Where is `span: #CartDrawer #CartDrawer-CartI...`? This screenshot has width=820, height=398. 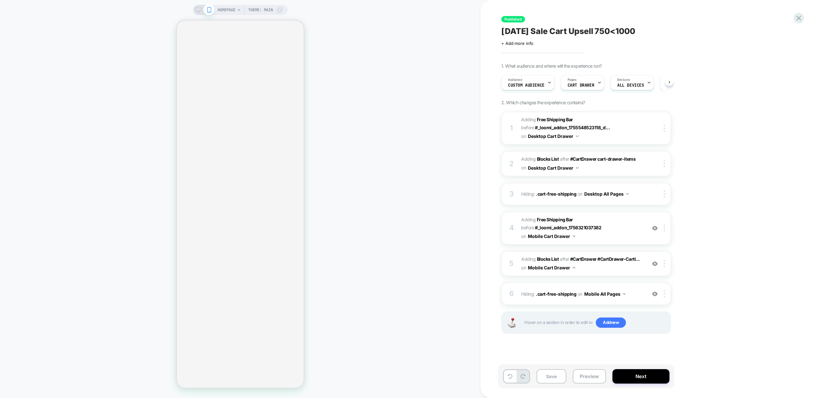 span: #CartDrawer #CartDrawer-CartI... is located at coordinates (605, 259).